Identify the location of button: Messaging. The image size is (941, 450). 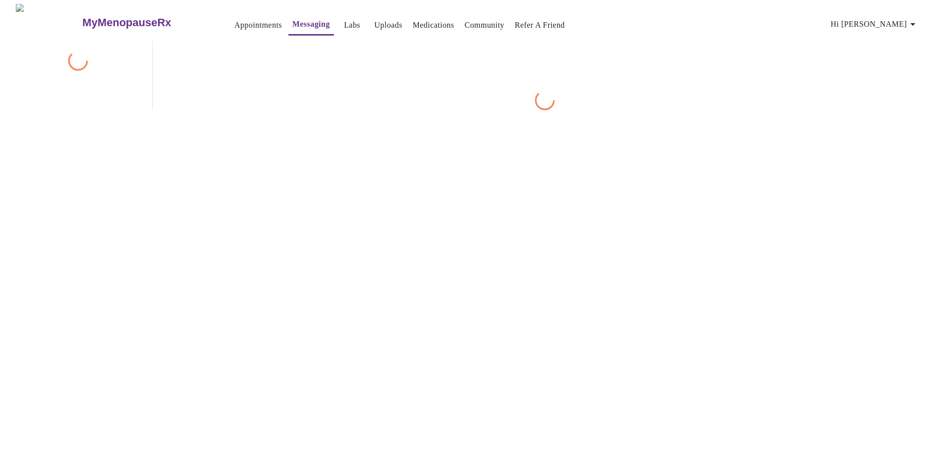
(311, 25).